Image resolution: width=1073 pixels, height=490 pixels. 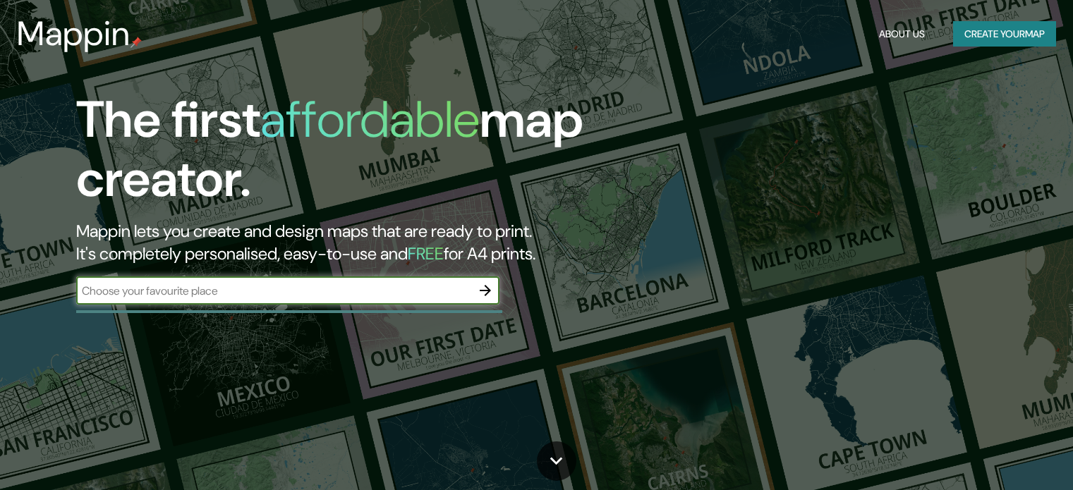 I want to click on button: Create yourmap, so click(x=1004, y=34).